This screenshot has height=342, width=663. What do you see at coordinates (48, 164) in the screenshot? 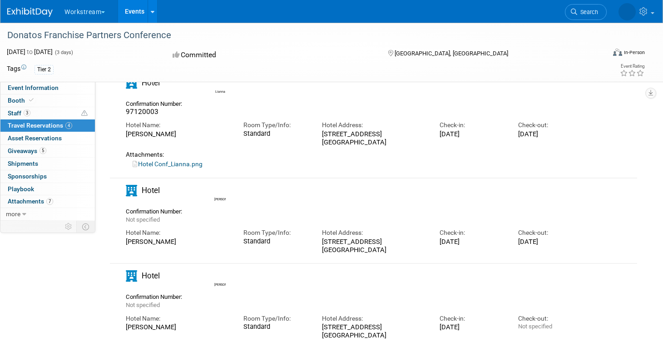
I see `a: Shipments` at bounding box center [48, 164].